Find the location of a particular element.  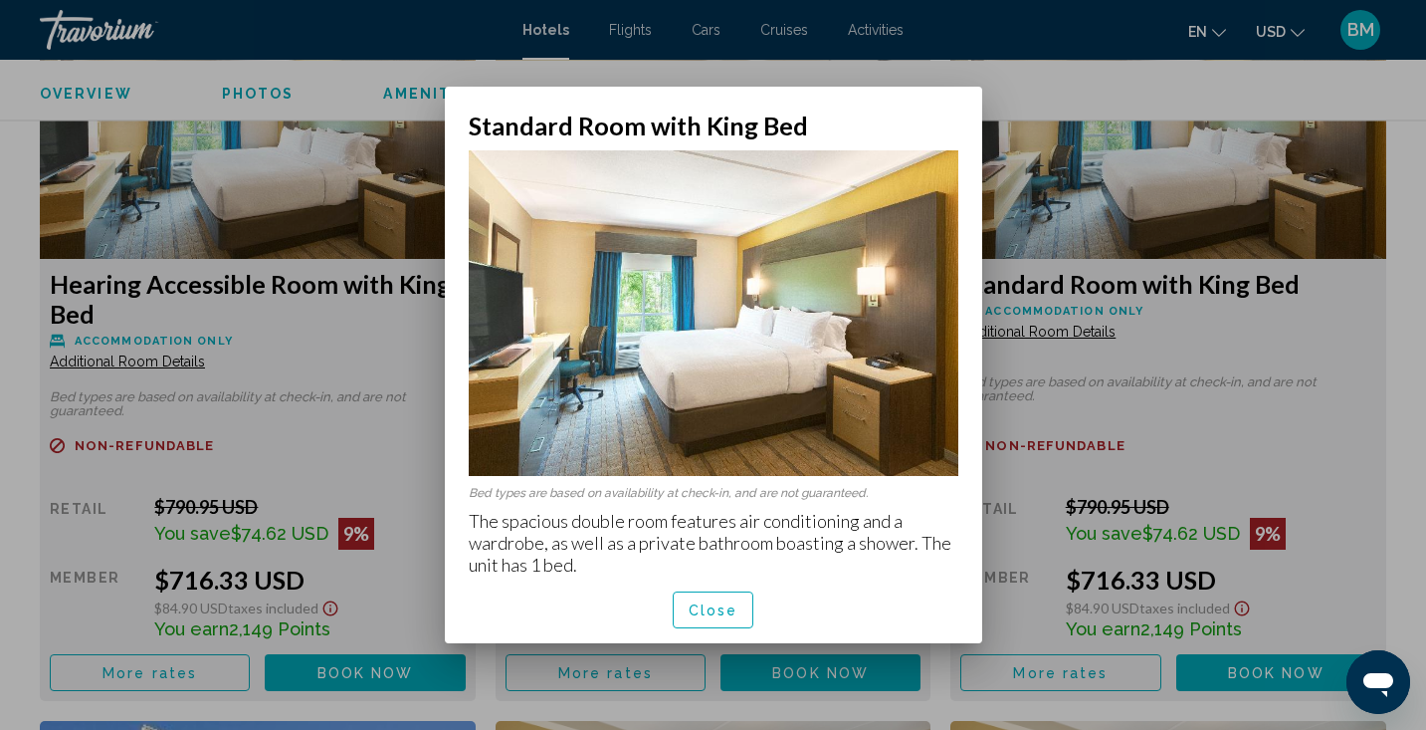

p: Bed types are based on availability at check-in, and are not guaranteed. is located at coordinates (714, 493).